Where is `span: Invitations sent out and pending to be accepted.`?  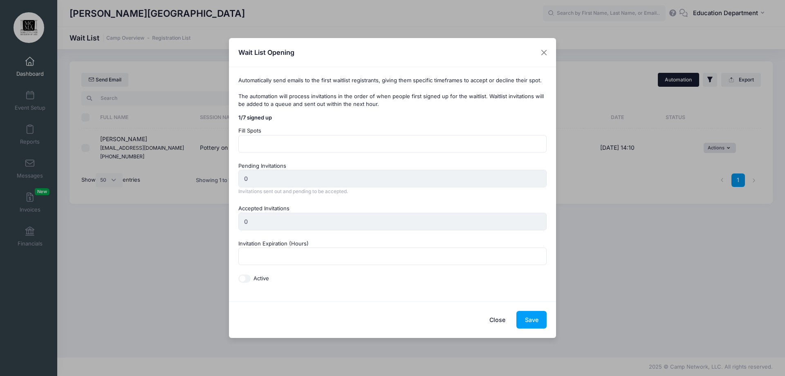 span: Invitations sent out and pending to be accepted. is located at coordinates (293, 191).